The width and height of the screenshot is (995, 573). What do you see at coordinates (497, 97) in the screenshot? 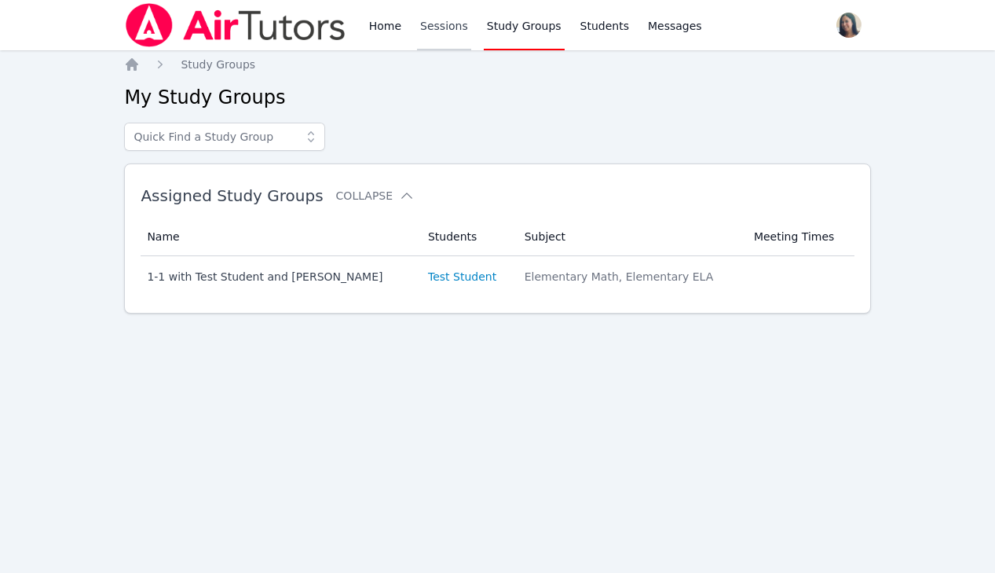
I see `h2: My Study Groups` at bounding box center [497, 97].